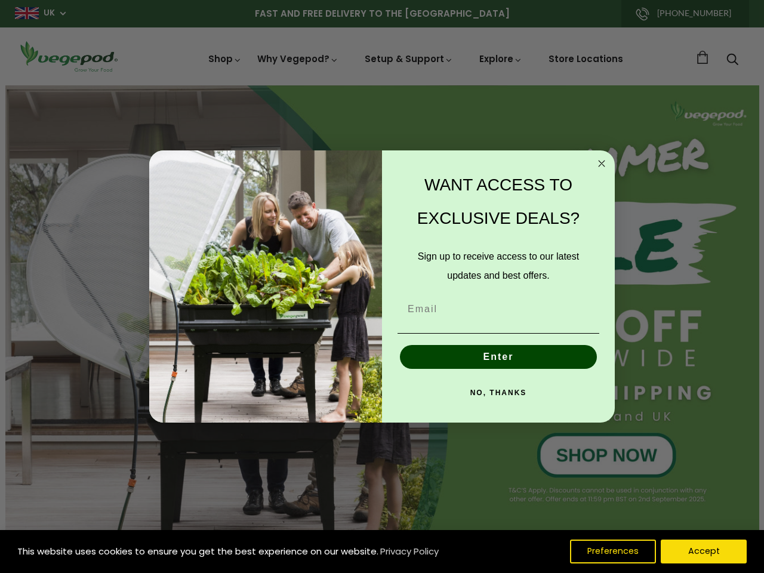 Image resolution: width=764 pixels, height=573 pixels. Describe the element at coordinates (266, 287) in the screenshot. I see `img: e9d03583-1bb1-490f-ad29-36751b3212ff.jpeg` at that location.